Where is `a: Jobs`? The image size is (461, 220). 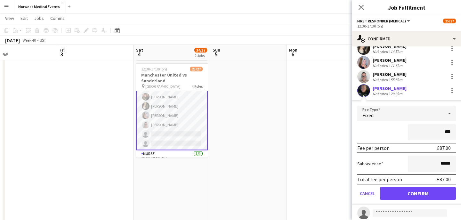
a: Jobs is located at coordinates (39, 18).